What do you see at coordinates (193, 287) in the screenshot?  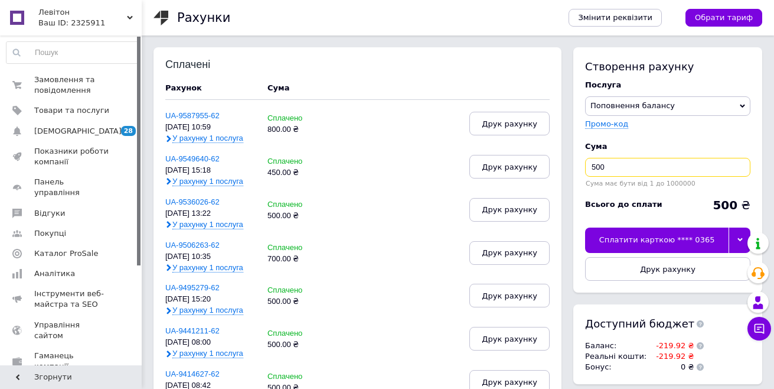 I see `a: UA-9495279-62` at bounding box center [193, 287].